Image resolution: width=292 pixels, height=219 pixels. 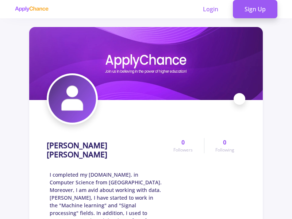 I want to click on img: applychance logo text only, so click(x=31, y=9).